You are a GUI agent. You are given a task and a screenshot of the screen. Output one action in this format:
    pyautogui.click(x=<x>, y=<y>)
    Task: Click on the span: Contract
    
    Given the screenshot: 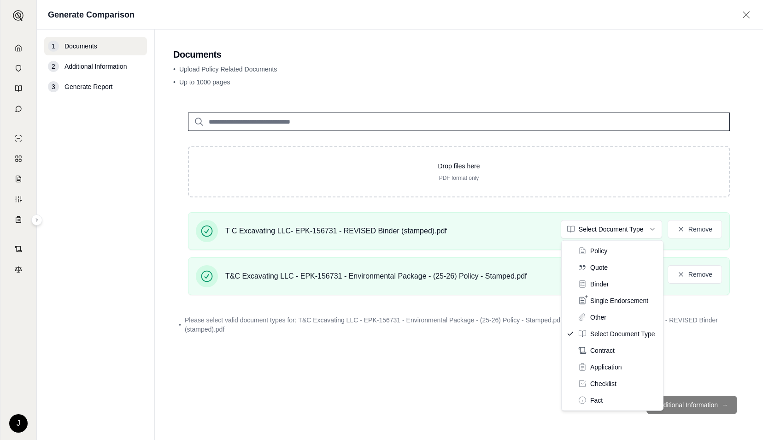 What is the action you would take?
    pyautogui.click(x=602, y=350)
    